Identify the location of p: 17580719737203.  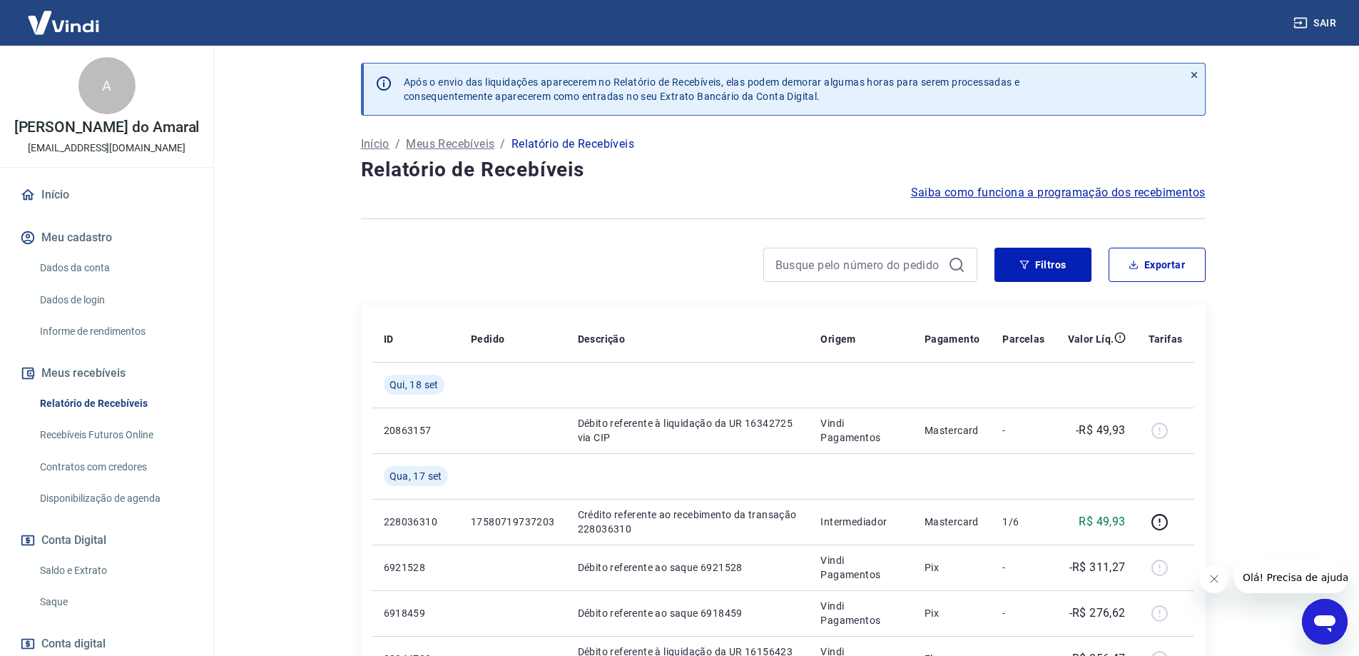
(513, 522).